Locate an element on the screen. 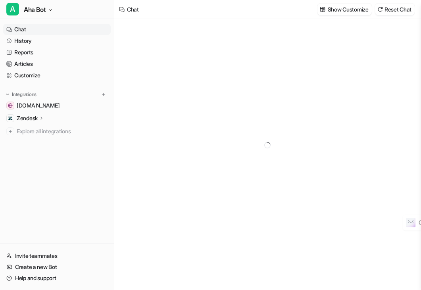 This screenshot has height=290, width=421. span: Explore all integrations is located at coordinates (62, 131).